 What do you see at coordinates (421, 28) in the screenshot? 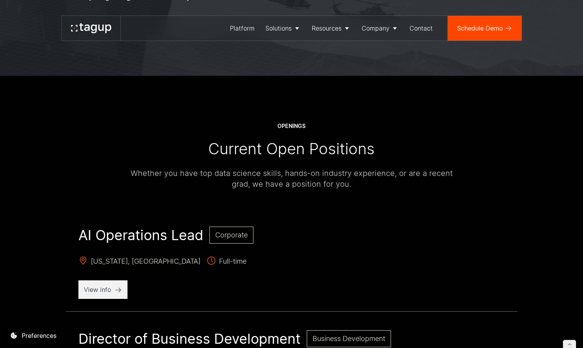
I see `div: Contact` at bounding box center [421, 28].